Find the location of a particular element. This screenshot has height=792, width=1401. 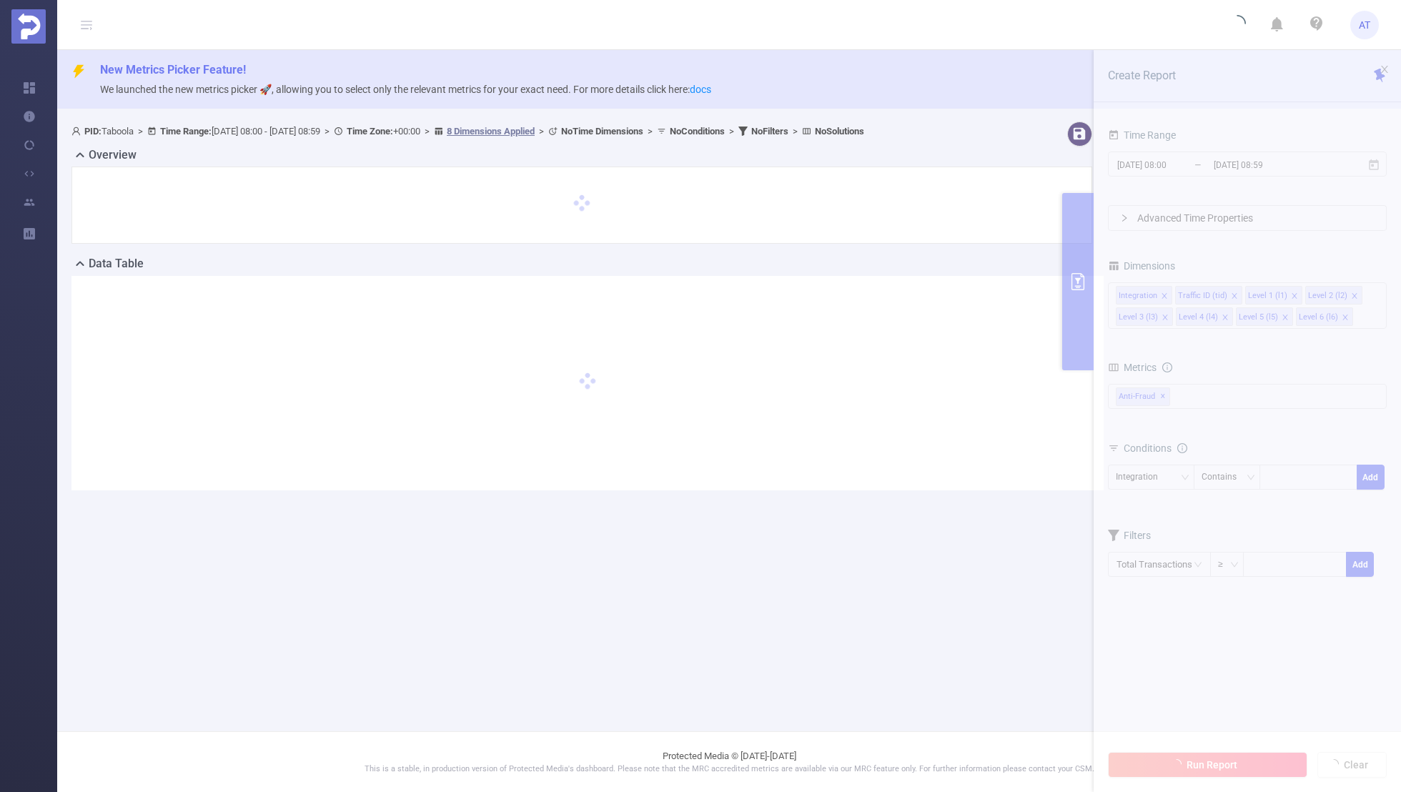

img: Protected Media is located at coordinates (29, 26).